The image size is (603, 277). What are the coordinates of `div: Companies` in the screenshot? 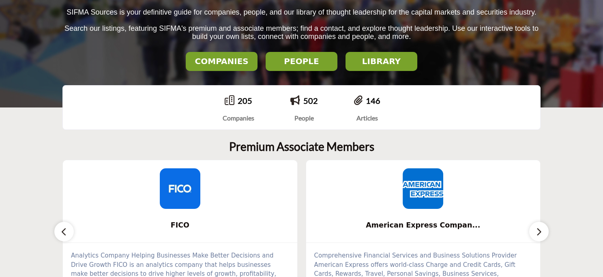 It's located at (239, 118).